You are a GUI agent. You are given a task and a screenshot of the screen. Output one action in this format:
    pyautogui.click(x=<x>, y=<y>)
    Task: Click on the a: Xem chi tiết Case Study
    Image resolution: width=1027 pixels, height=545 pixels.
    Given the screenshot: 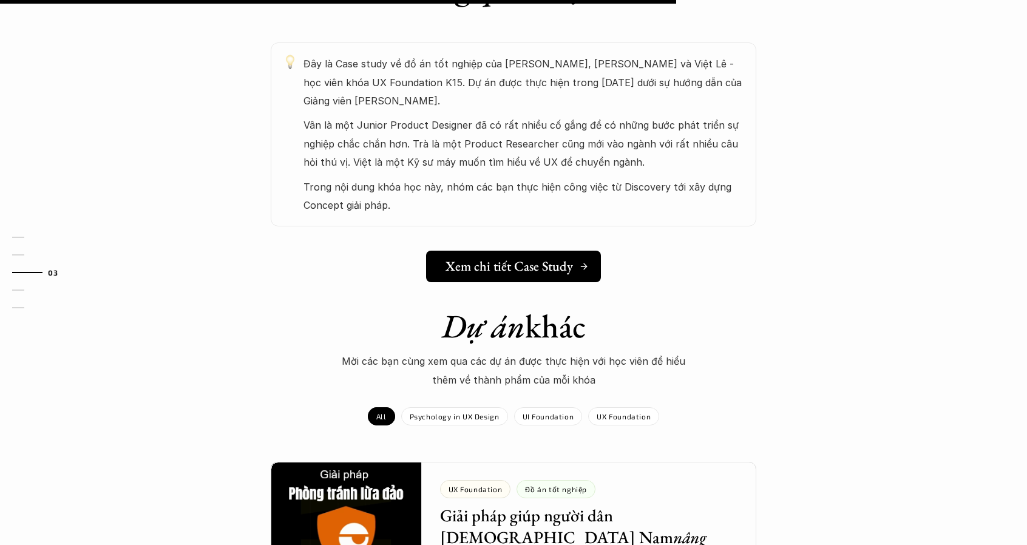 What is the action you would take?
    pyautogui.click(x=513, y=266)
    